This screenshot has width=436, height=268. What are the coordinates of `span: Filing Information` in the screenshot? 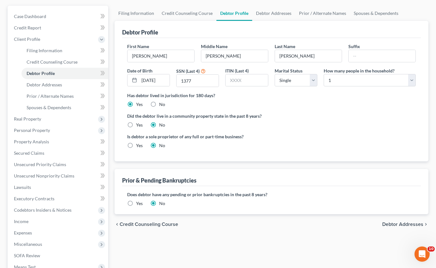 It's located at (44, 50).